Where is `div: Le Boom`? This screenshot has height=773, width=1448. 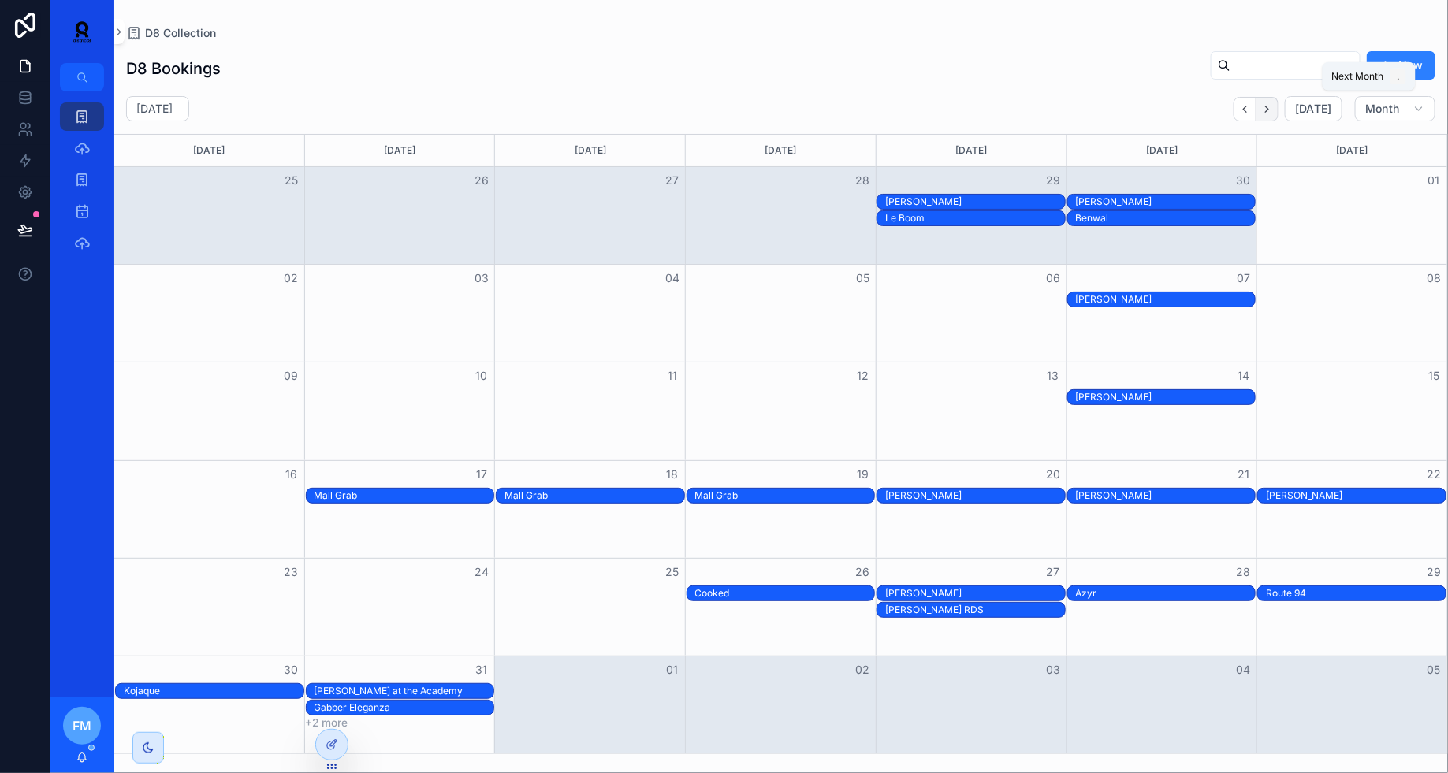
div: Le Boom is located at coordinates (975, 218).